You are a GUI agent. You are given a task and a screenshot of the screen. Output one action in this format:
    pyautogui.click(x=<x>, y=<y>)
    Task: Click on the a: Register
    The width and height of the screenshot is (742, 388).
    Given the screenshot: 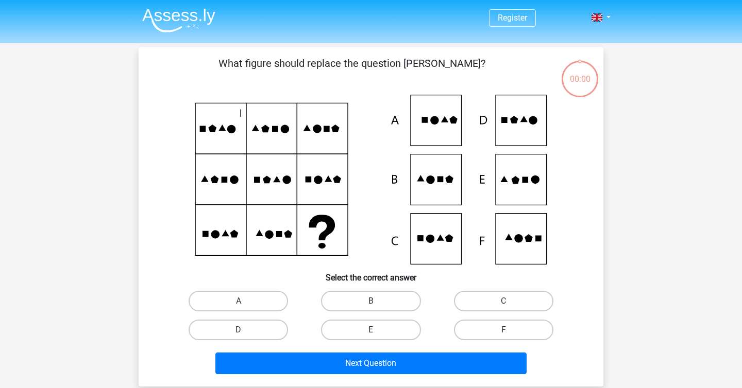 What is the action you would take?
    pyautogui.click(x=512, y=18)
    